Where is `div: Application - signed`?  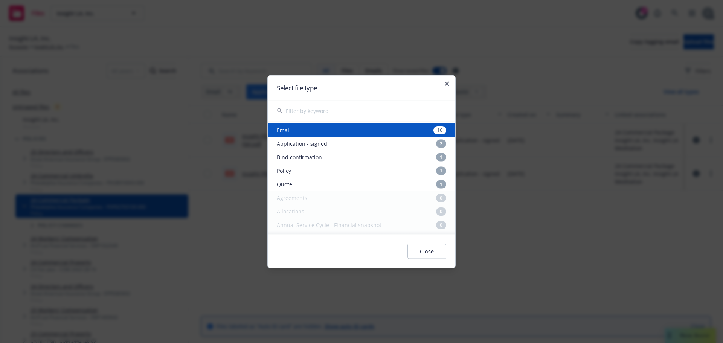
div: Application - signed is located at coordinates (361, 143).